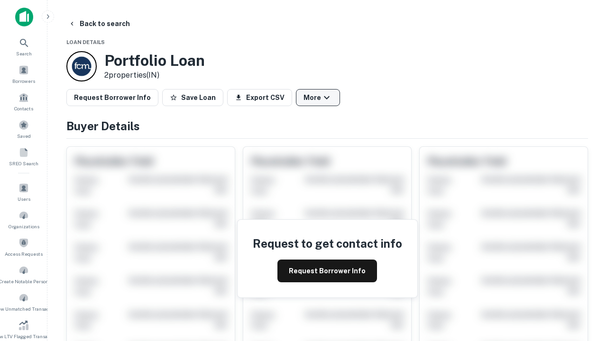 The image size is (607, 341). I want to click on p: 2 properties (IN), so click(155, 75).